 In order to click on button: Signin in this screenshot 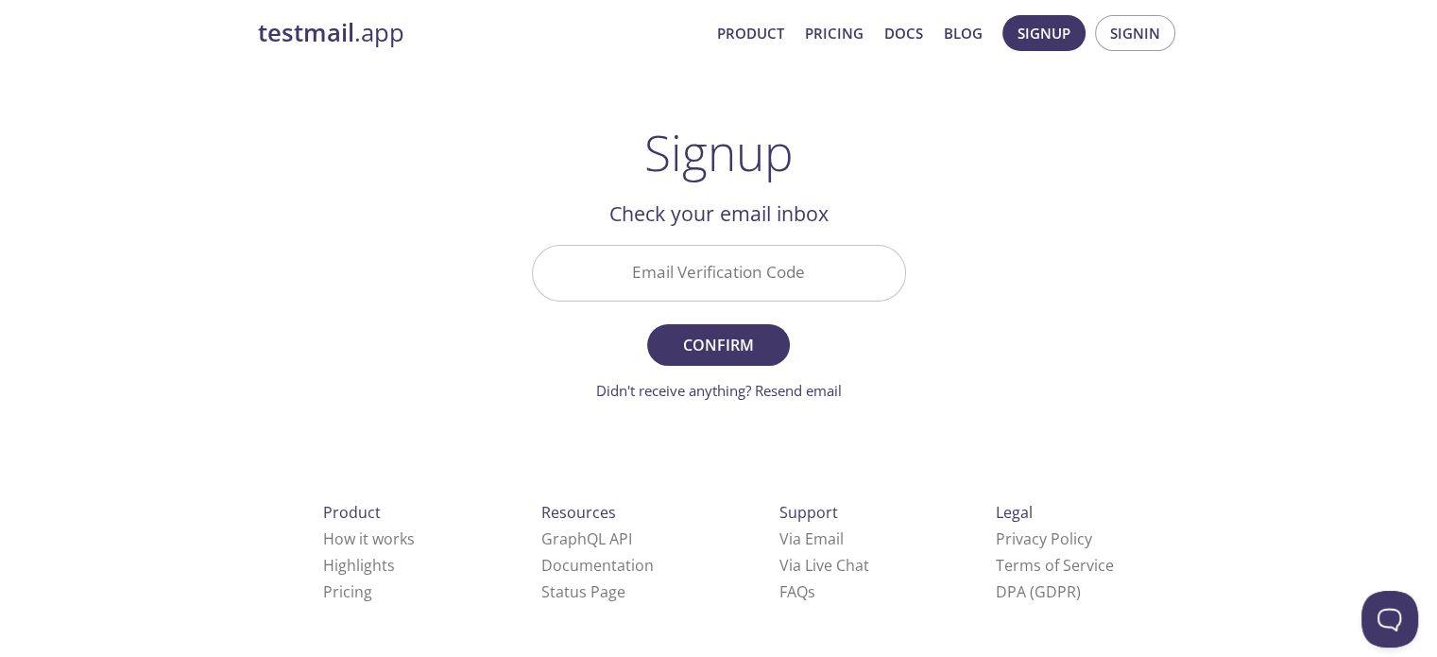, I will do `click(1135, 33)`.